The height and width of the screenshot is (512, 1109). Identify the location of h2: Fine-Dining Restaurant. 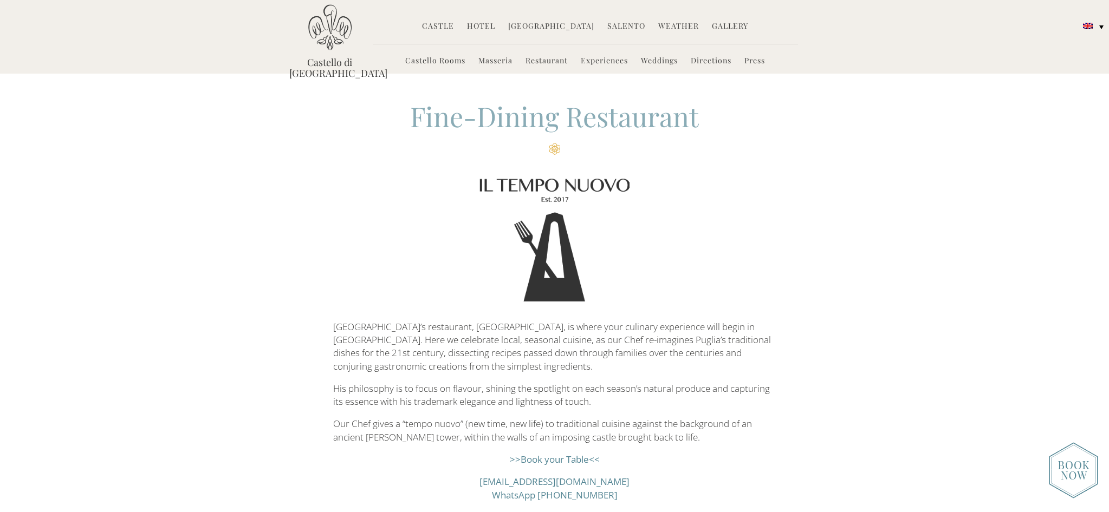
(554, 126).